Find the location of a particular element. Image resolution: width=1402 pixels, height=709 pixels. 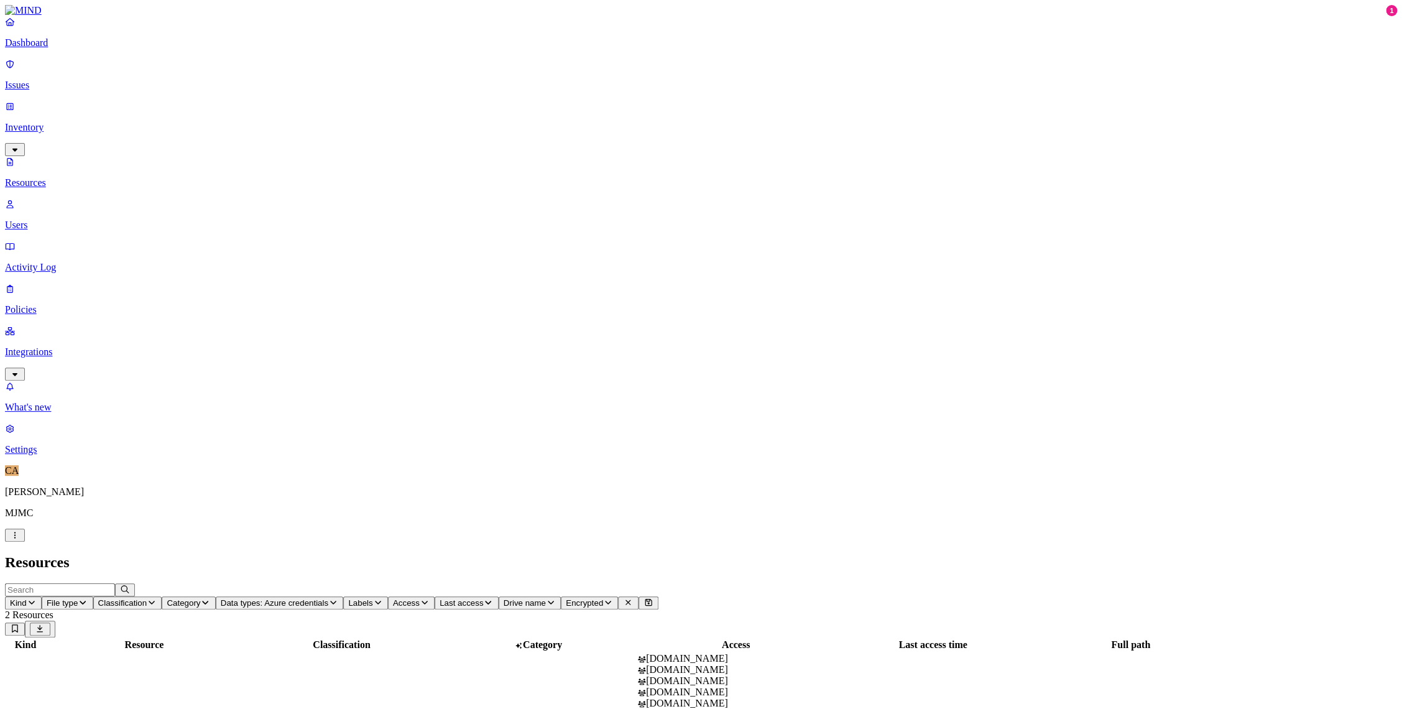

div: Full path is located at coordinates (1131, 645).